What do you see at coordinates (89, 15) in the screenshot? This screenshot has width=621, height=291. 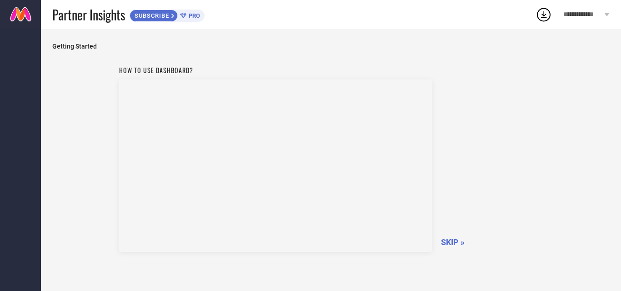 I see `span: Partner Insights` at bounding box center [89, 15].